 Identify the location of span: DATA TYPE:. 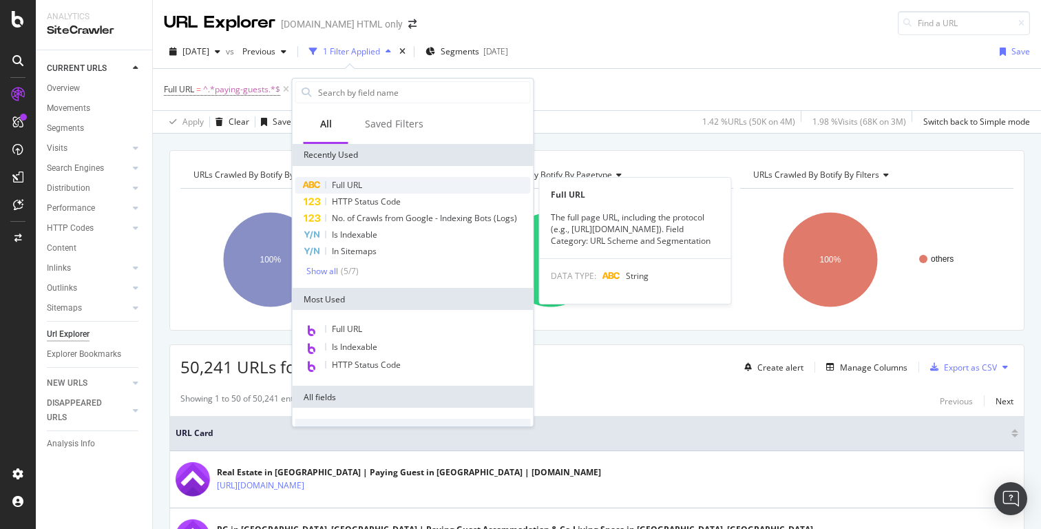
(573, 275).